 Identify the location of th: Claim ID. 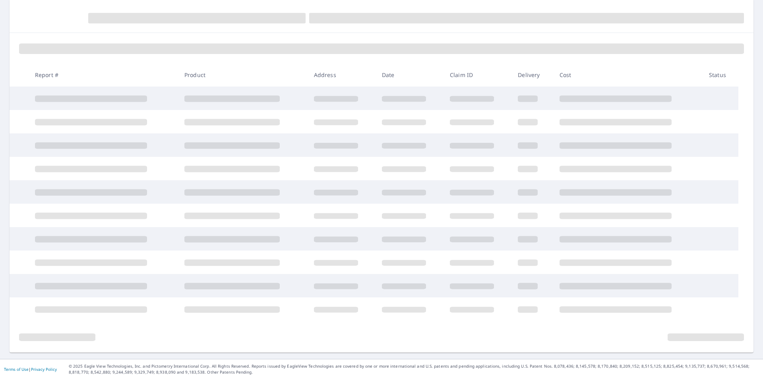
(477, 75).